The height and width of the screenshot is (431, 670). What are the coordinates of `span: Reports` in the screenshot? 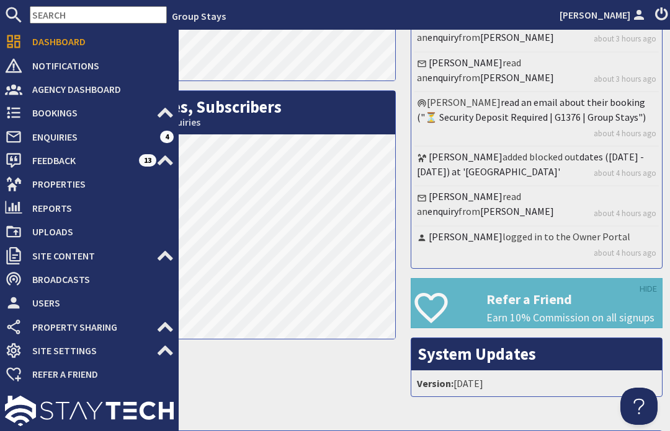 It's located at (98, 208).